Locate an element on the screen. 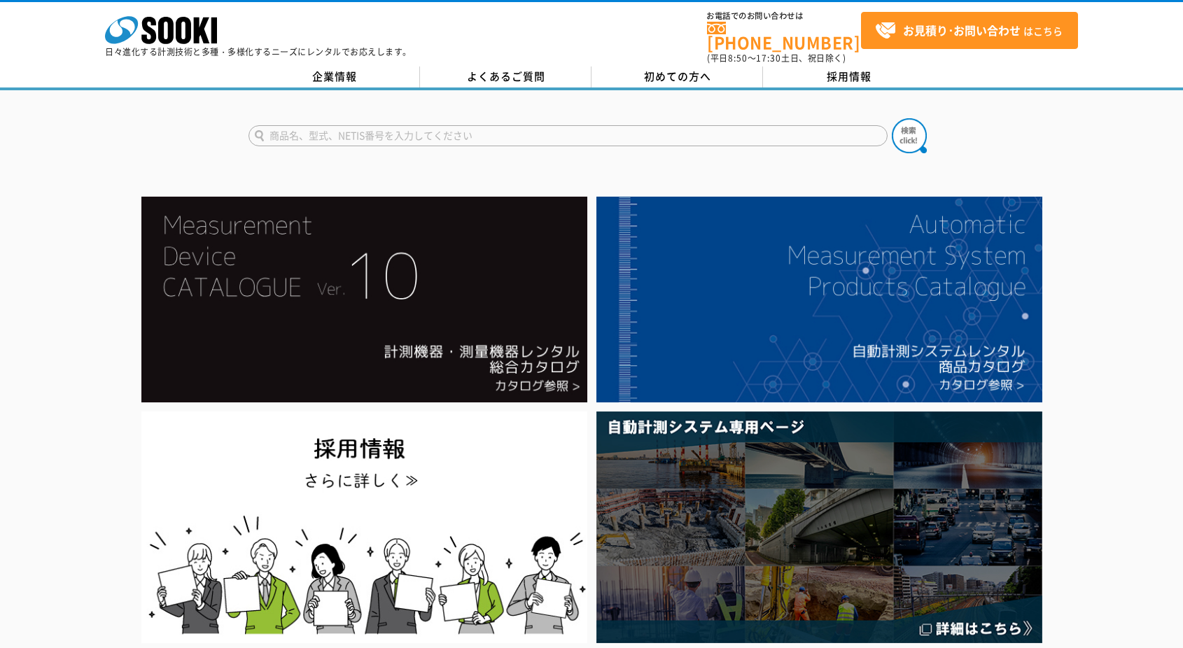 Image resolution: width=1183 pixels, height=648 pixels. span: 8:50 is located at coordinates (738, 58).